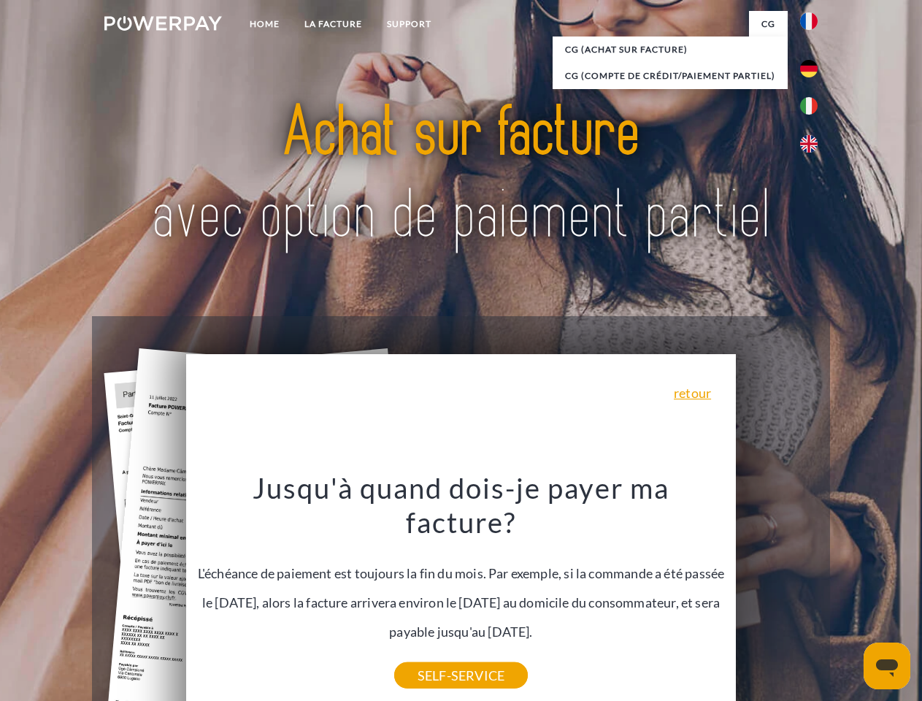  Describe the element at coordinates (768, 24) in the screenshot. I see `a: CG` at that location.